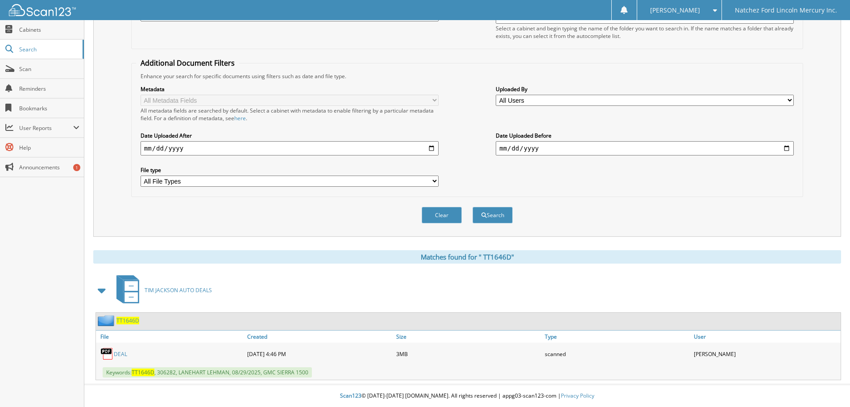 Image resolution: width=850 pixels, height=407 pixels. Describe the element at coordinates (128, 320) in the screenshot. I see `a: TT1646D` at that location.